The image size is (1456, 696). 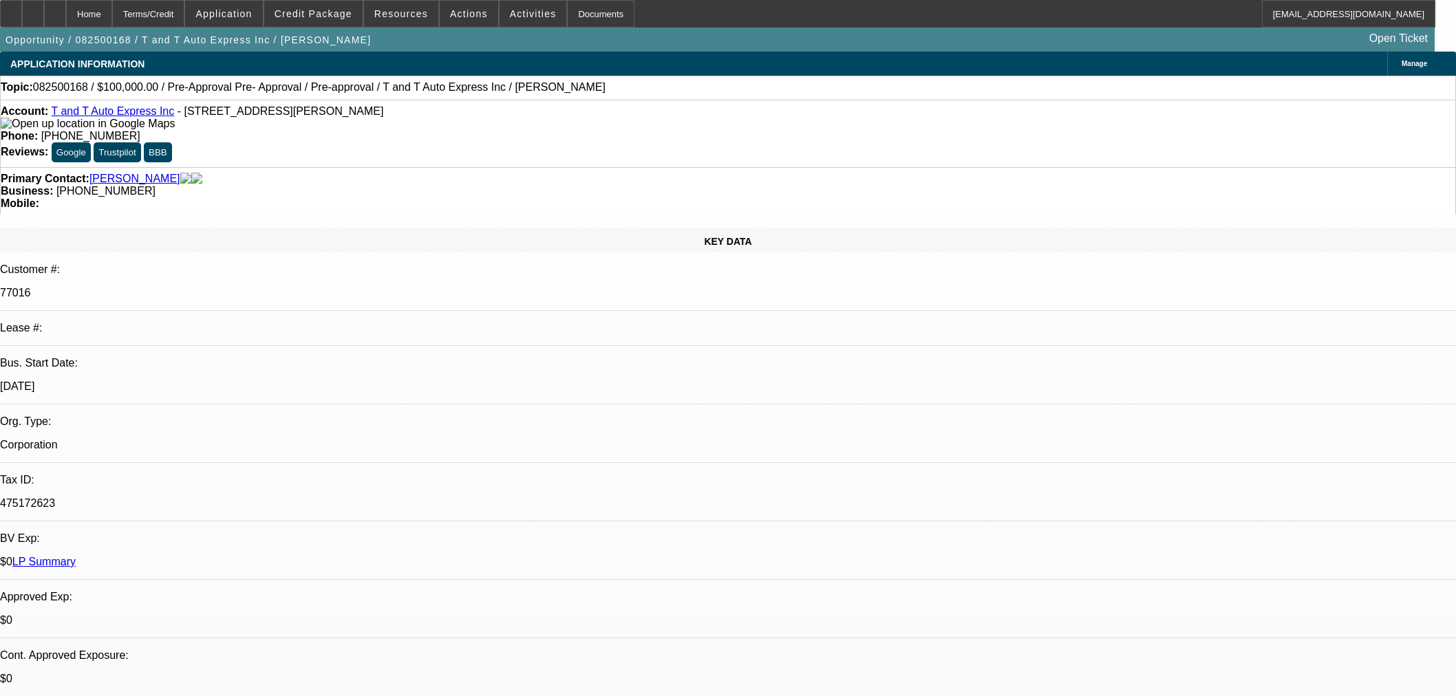 What do you see at coordinates (27, 191) in the screenshot?
I see `strong: Business:` at bounding box center [27, 191].